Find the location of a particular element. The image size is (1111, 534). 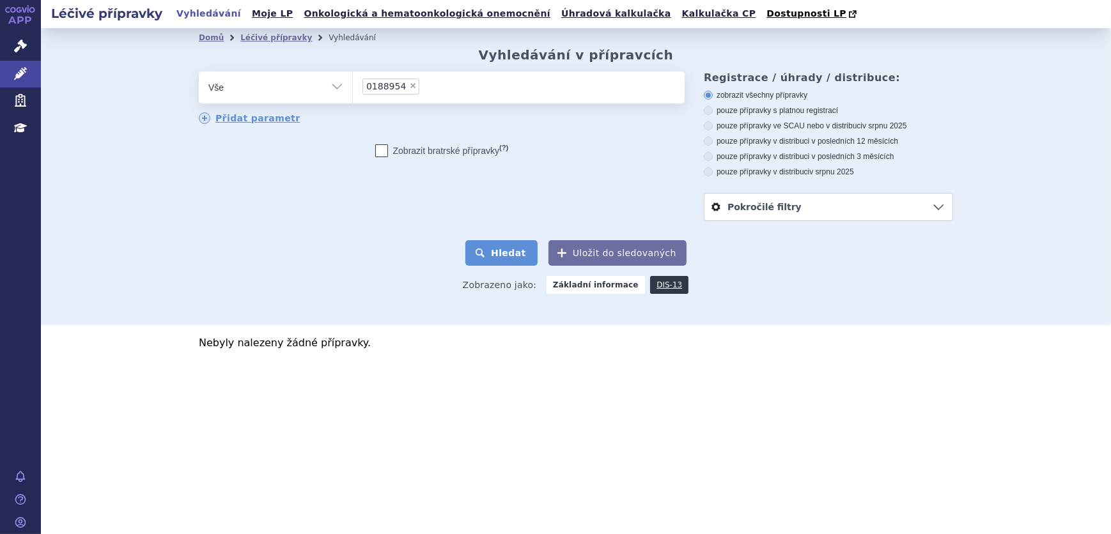

input: 0188954 is located at coordinates (426, 86).